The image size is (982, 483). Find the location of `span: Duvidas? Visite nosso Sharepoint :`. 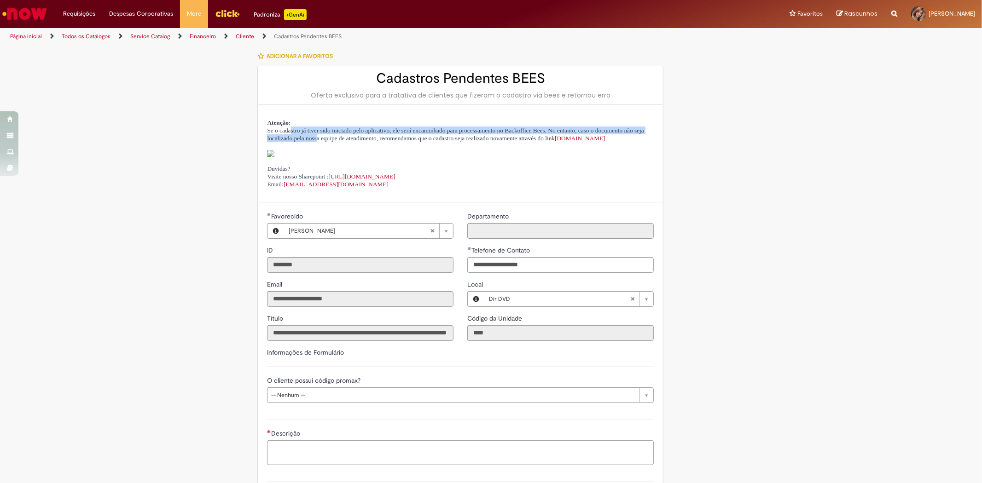

span: Duvidas? Visite nosso Sharepoint : is located at coordinates (331, 173).